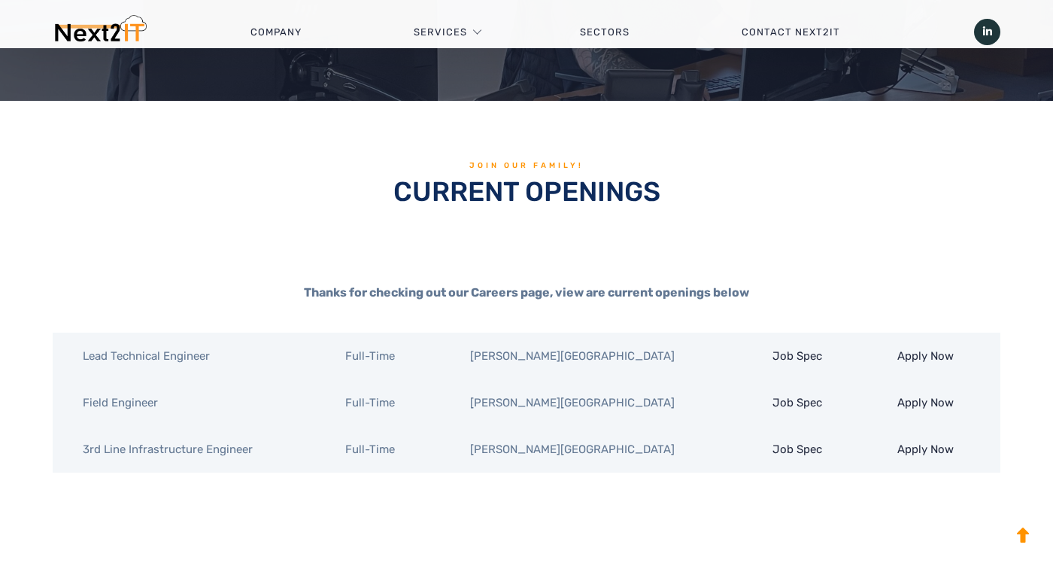  What do you see at coordinates (527, 166) in the screenshot?
I see `h6: Join our family!` at bounding box center [527, 166].